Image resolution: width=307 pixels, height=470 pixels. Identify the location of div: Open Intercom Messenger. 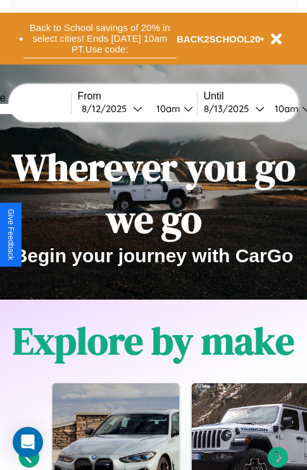
(28, 442).